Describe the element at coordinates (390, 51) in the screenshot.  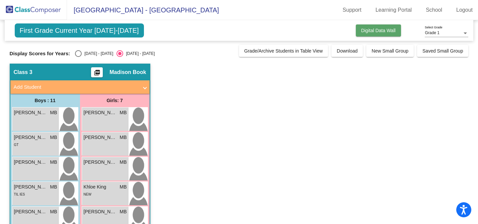
I see `button: New Small Group` at that location.